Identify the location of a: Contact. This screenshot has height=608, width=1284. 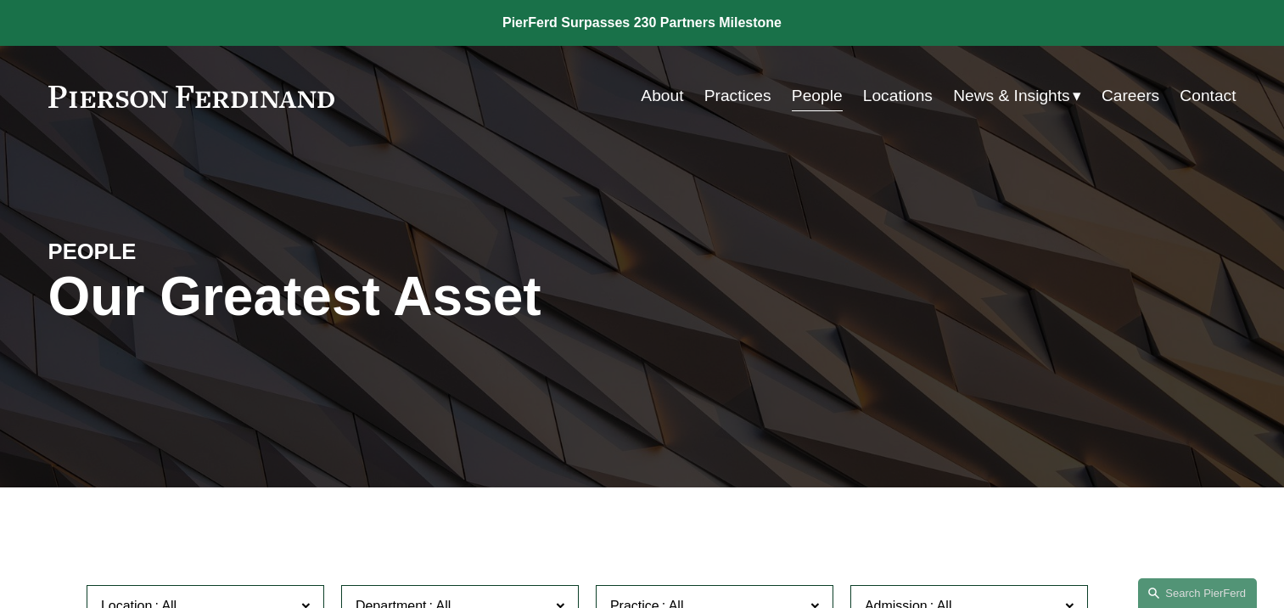
(1208, 96).